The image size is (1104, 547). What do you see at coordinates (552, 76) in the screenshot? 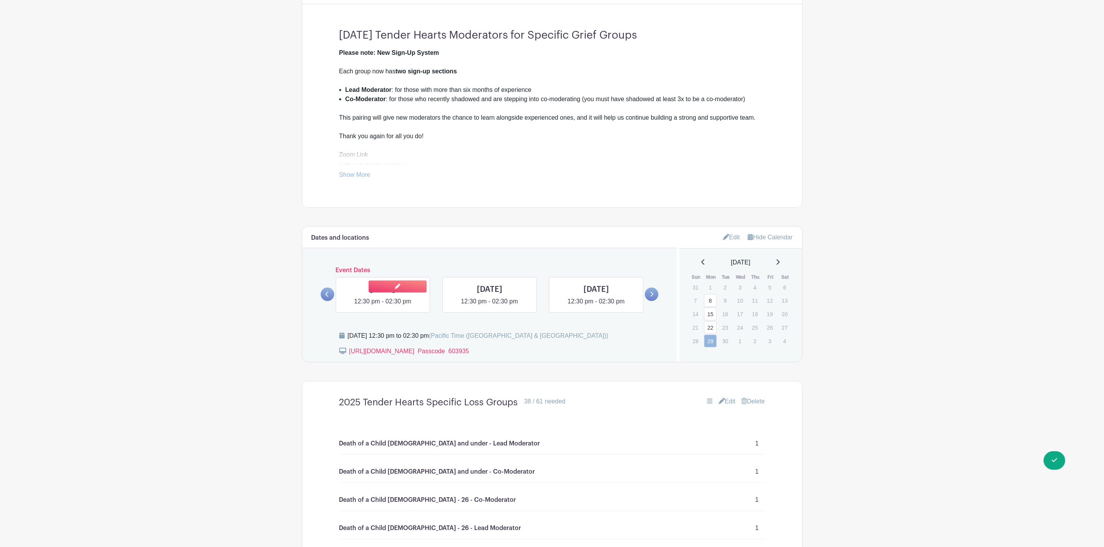
I see `div: Each group now has` at bounding box center [552, 76].